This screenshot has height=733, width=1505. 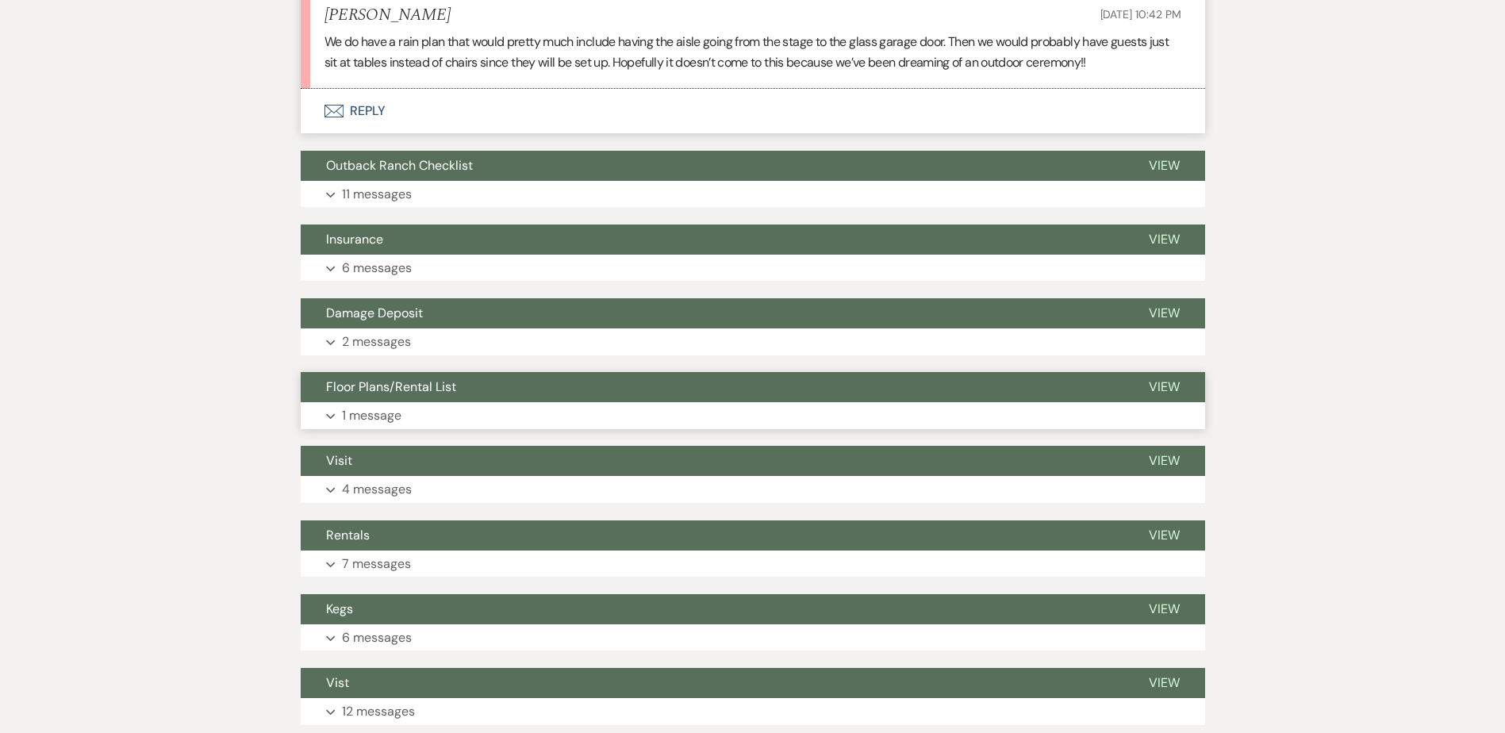 I want to click on span: Visit, so click(x=339, y=460).